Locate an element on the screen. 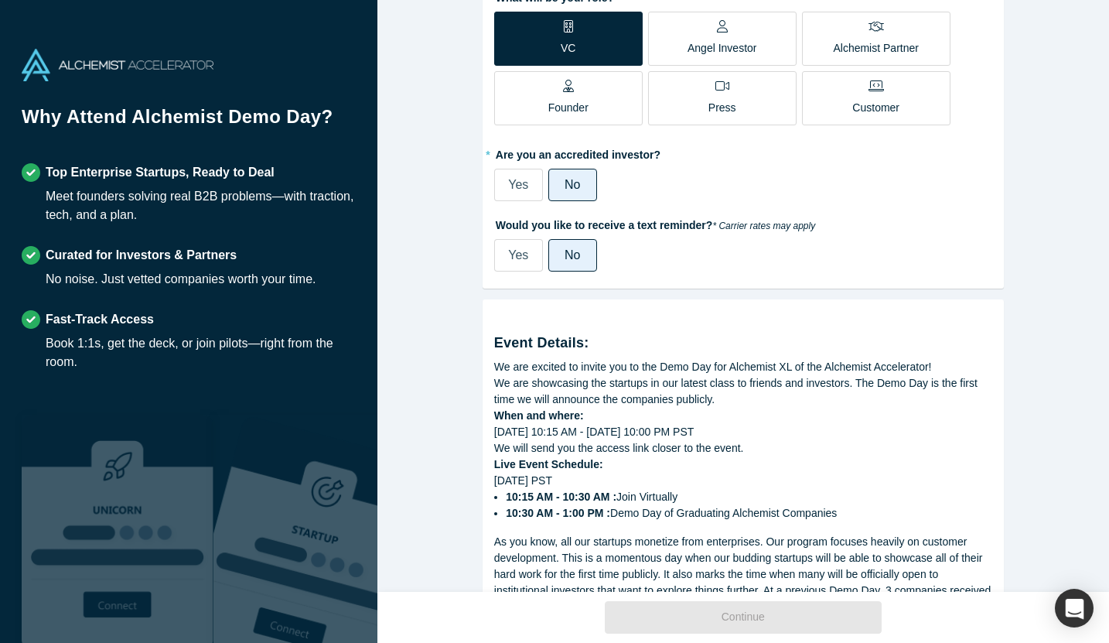 This screenshot has width=1109, height=643. img: Prism AI is located at coordinates (309, 528).